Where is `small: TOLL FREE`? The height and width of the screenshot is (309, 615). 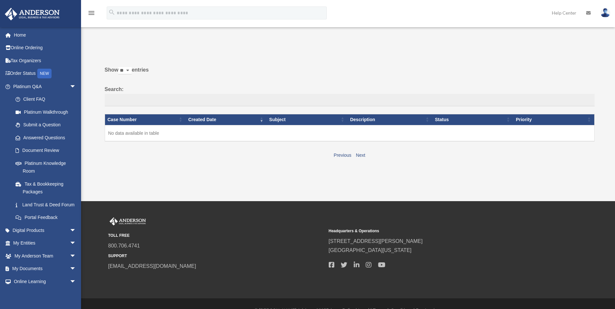
small: TOLL FREE is located at coordinates (216, 236).